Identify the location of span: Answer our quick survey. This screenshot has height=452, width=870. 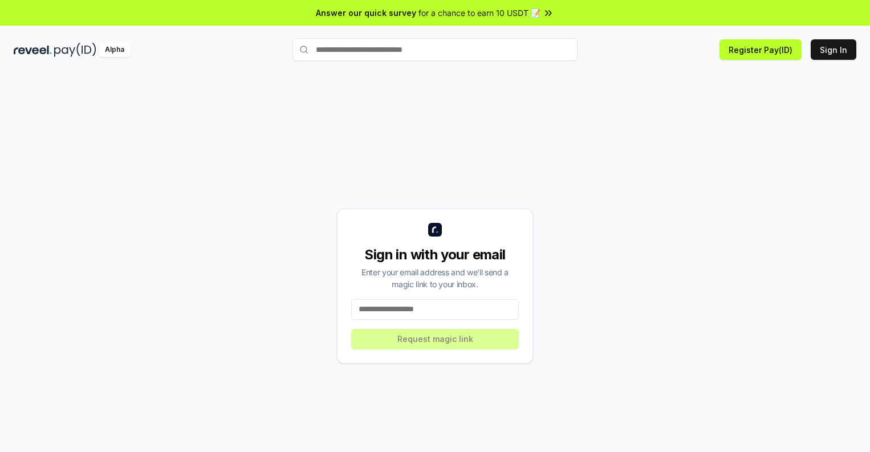
(366, 13).